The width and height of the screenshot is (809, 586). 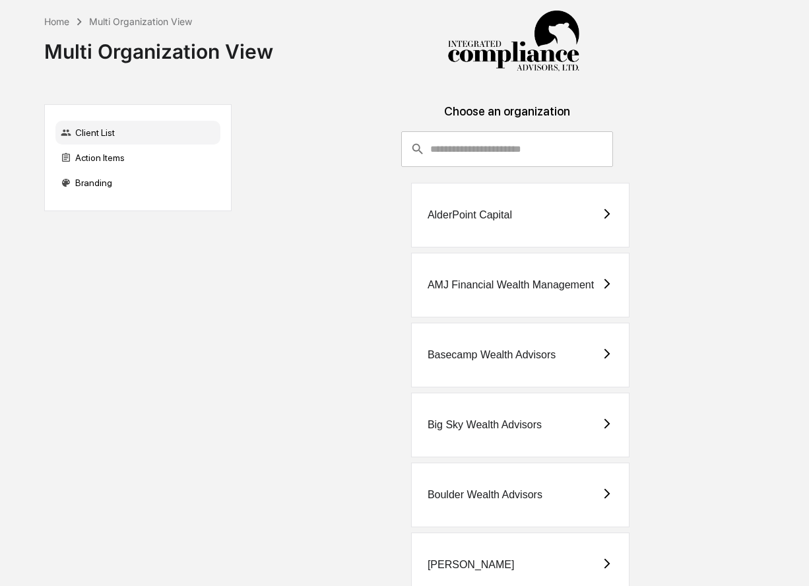 I want to click on div: Branding, so click(x=138, y=183).